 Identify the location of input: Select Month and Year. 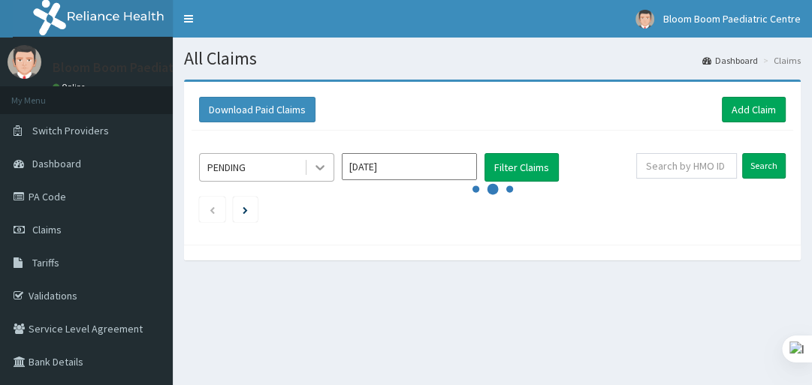
(409, 167).